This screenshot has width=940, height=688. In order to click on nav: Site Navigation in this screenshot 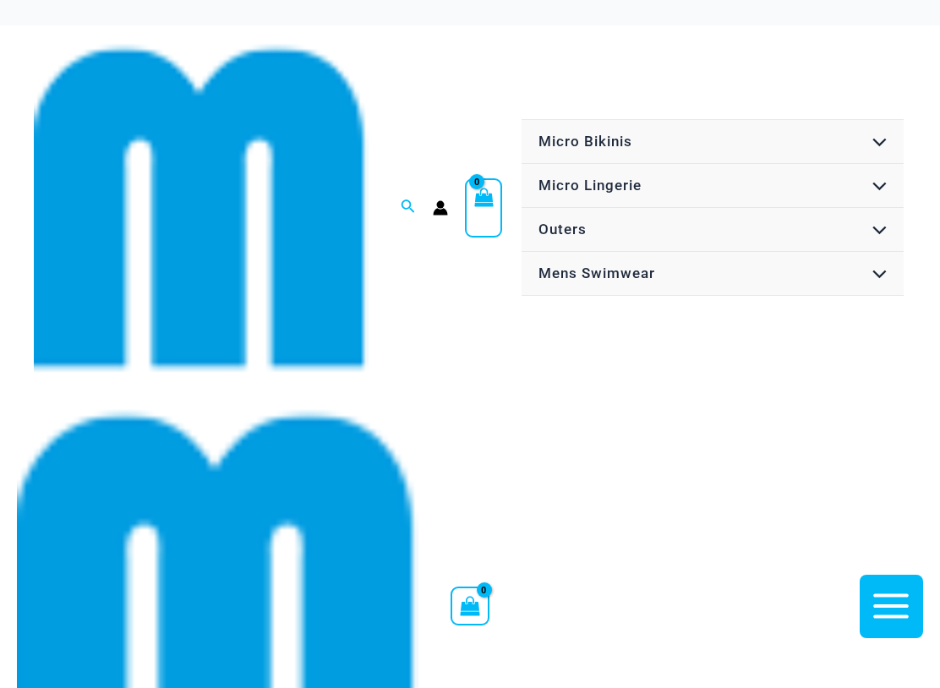, I will do `click(713, 207)`.